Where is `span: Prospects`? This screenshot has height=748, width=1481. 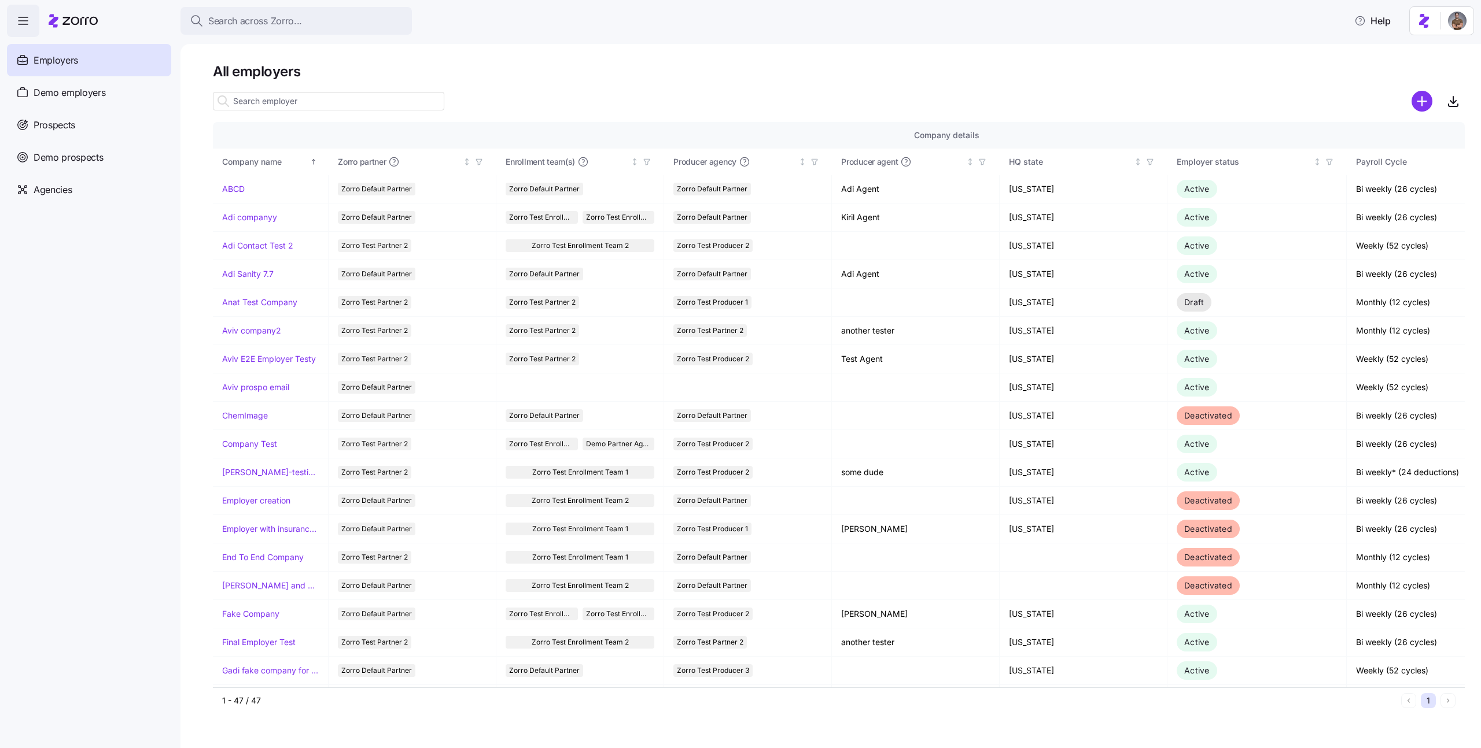
span: Prospects is located at coordinates (54, 125).